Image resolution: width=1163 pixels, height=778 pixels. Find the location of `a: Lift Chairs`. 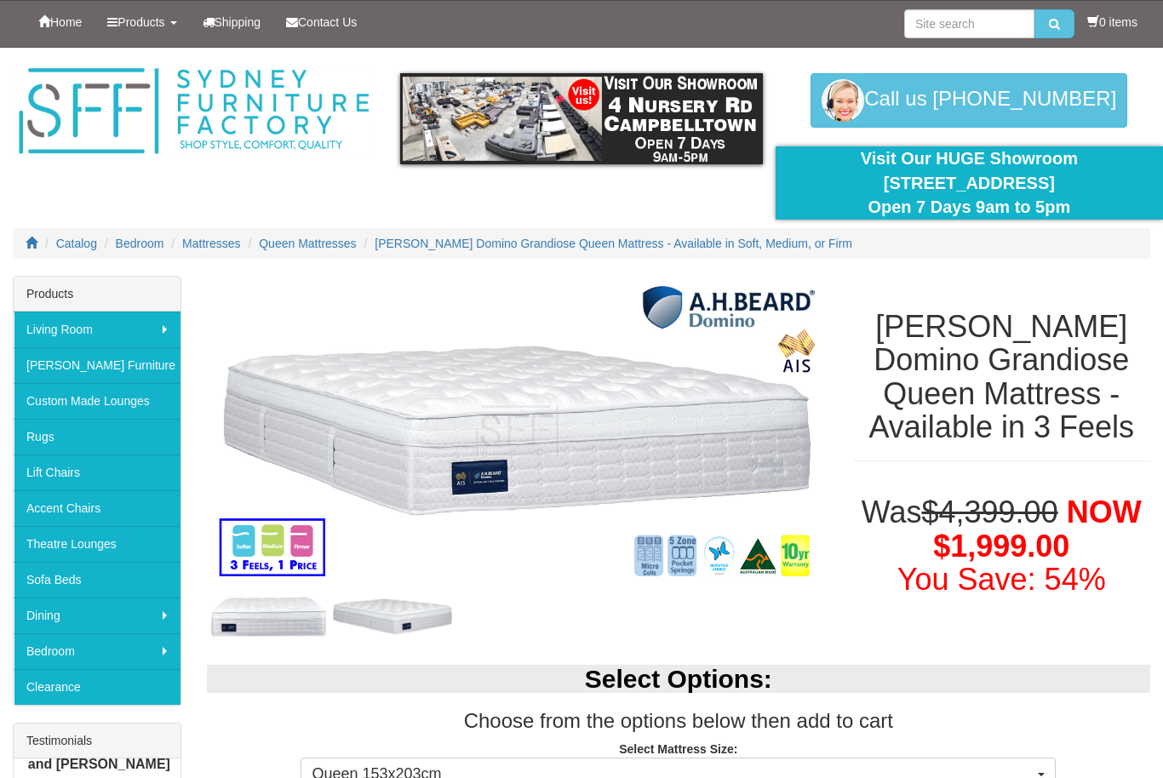

a: Lift Chairs is located at coordinates (97, 472).